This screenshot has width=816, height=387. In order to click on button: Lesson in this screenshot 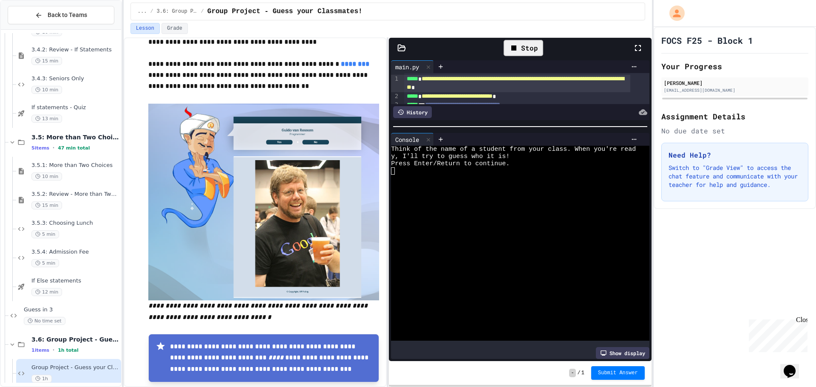, I will do `click(145, 28)`.